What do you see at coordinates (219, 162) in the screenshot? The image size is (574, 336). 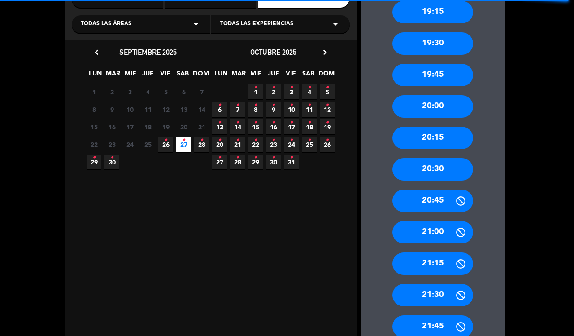 I see `span: 27` at bounding box center [219, 162].